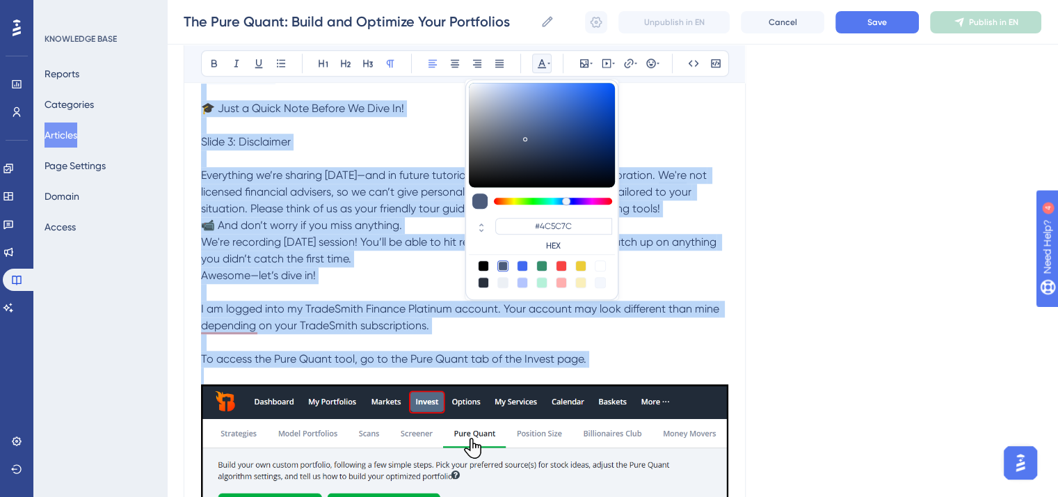  I want to click on button: Save, so click(877, 22).